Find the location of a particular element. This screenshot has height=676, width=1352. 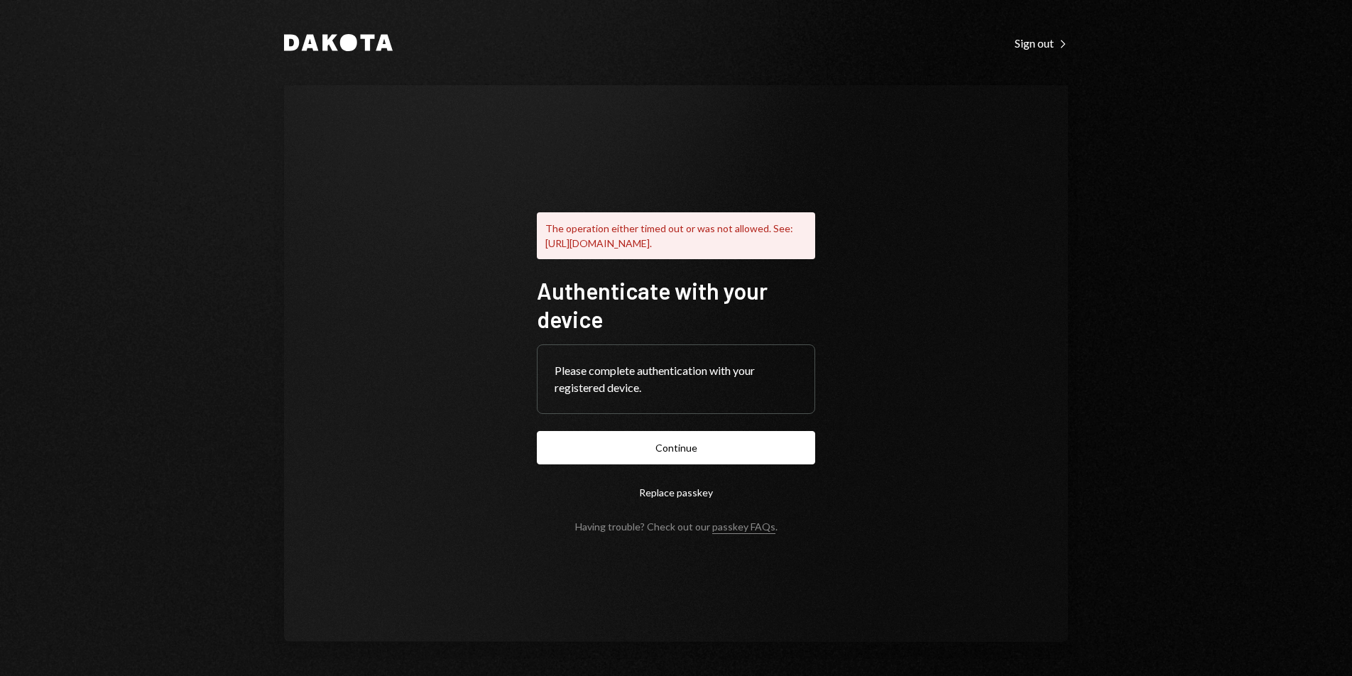

a: Sign out is located at coordinates (1041, 43).